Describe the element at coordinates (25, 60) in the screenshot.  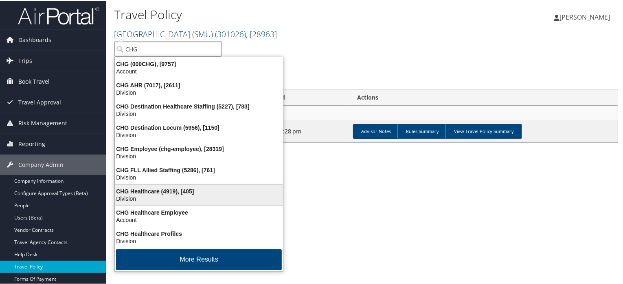
I see `span: Trips` at that location.